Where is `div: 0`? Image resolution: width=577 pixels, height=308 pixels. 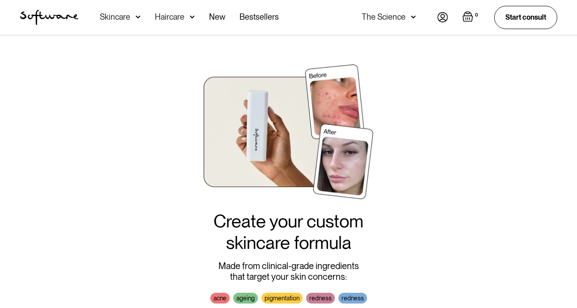
div: 0 is located at coordinates (477, 15).